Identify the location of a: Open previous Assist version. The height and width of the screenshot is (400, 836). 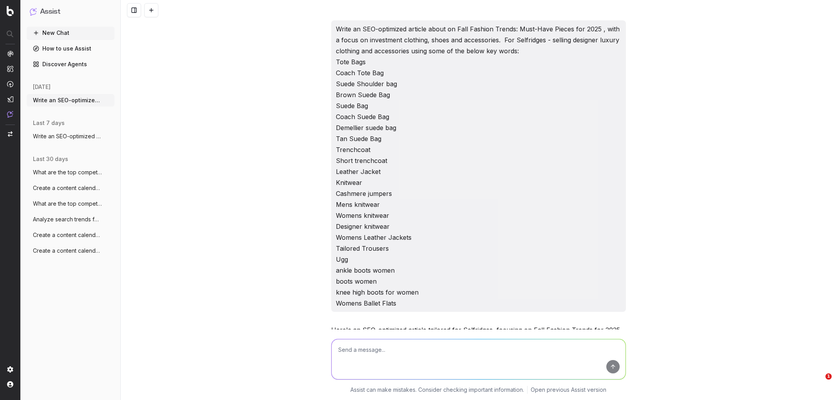
(569, 390).